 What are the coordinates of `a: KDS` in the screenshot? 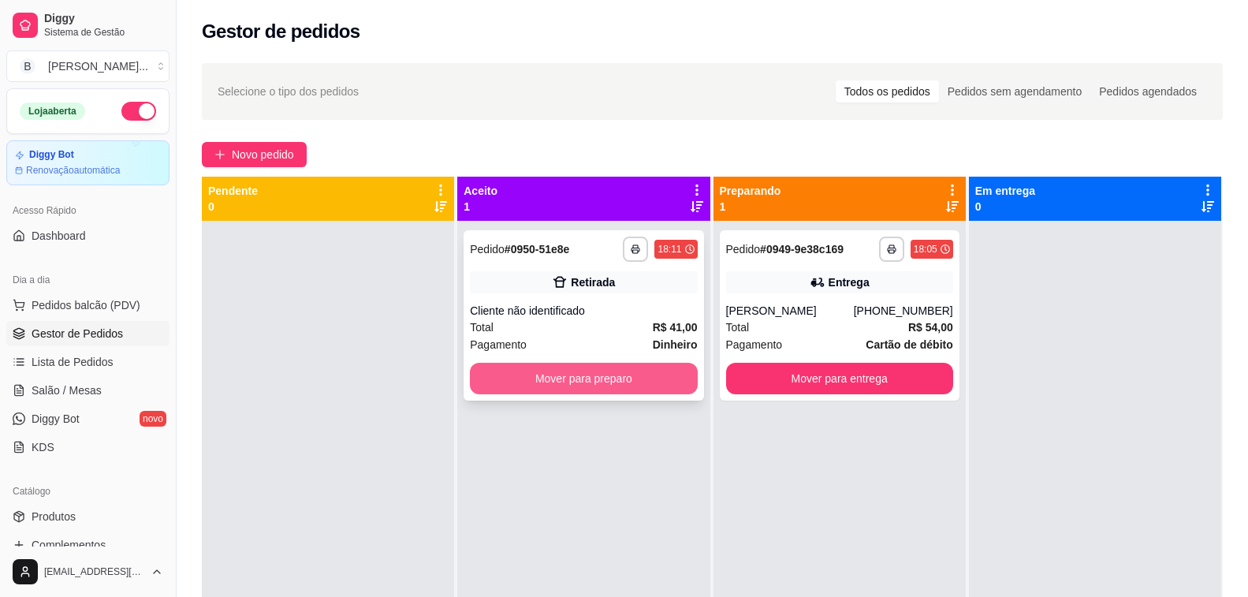 It's located at (88, 447).